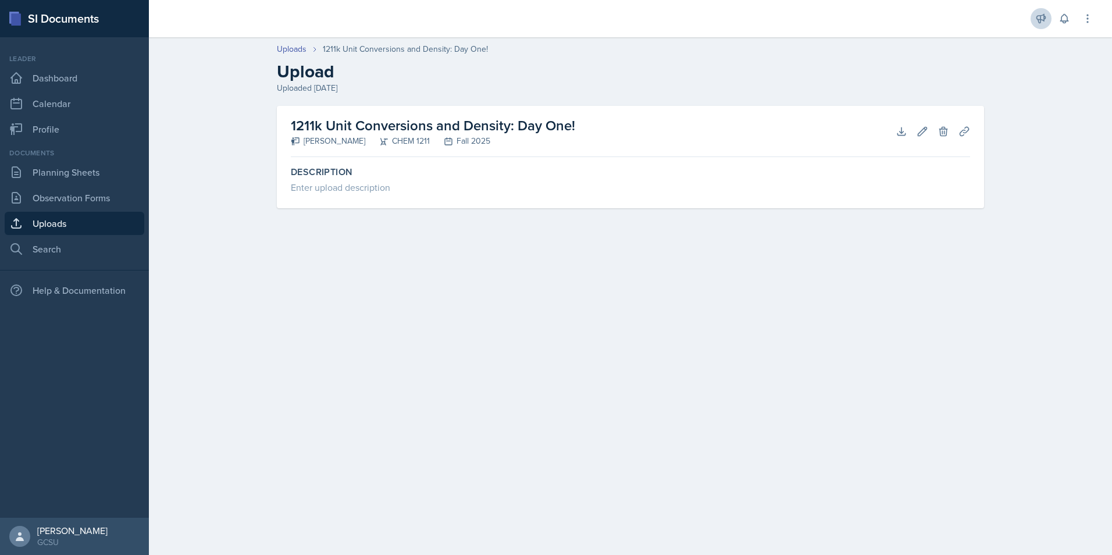 The image size is (1112, 555). I want to click on a: Planning Sheets, so click(74, 172).